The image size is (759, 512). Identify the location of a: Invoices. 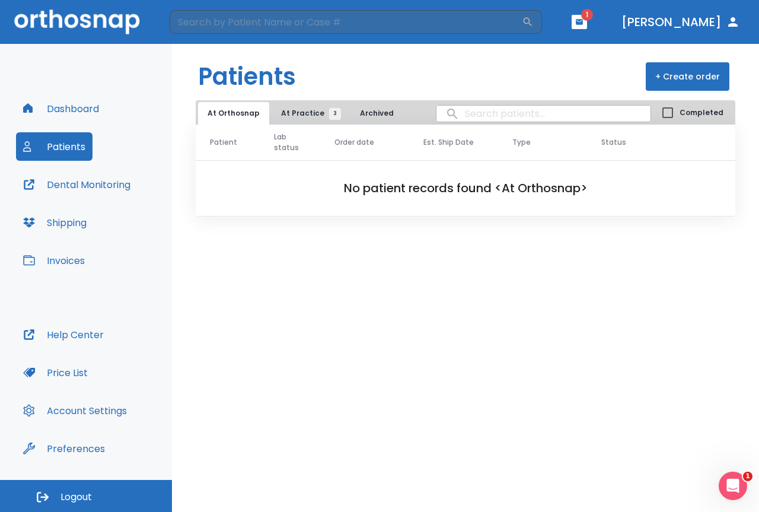
(54, 260).